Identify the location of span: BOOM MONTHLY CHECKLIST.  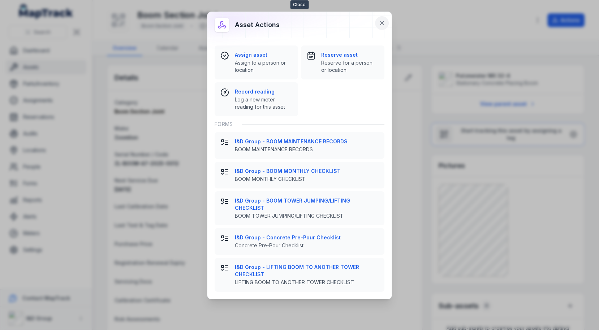
(307, 179).